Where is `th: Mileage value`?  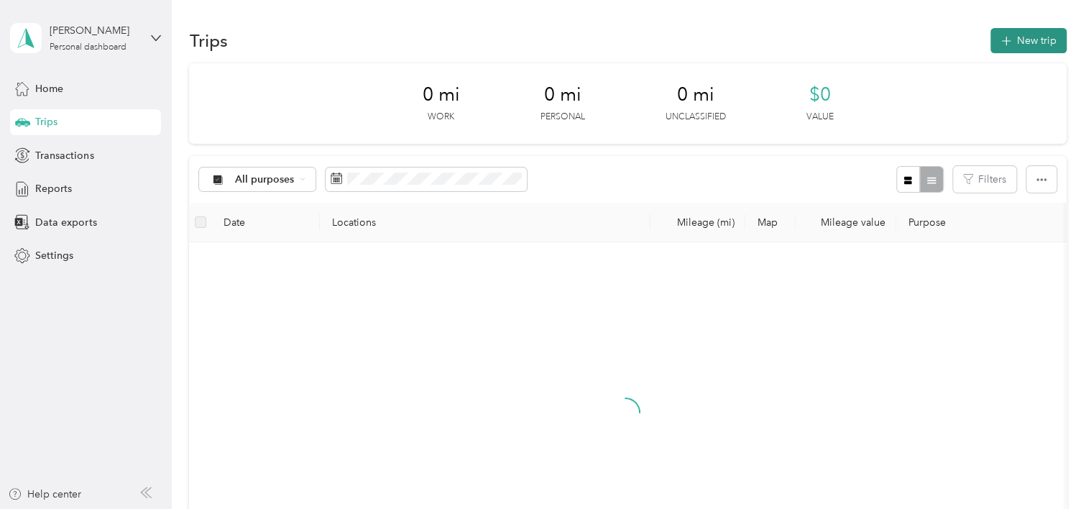
th: Mileage value is located at coordinates (846, 222).